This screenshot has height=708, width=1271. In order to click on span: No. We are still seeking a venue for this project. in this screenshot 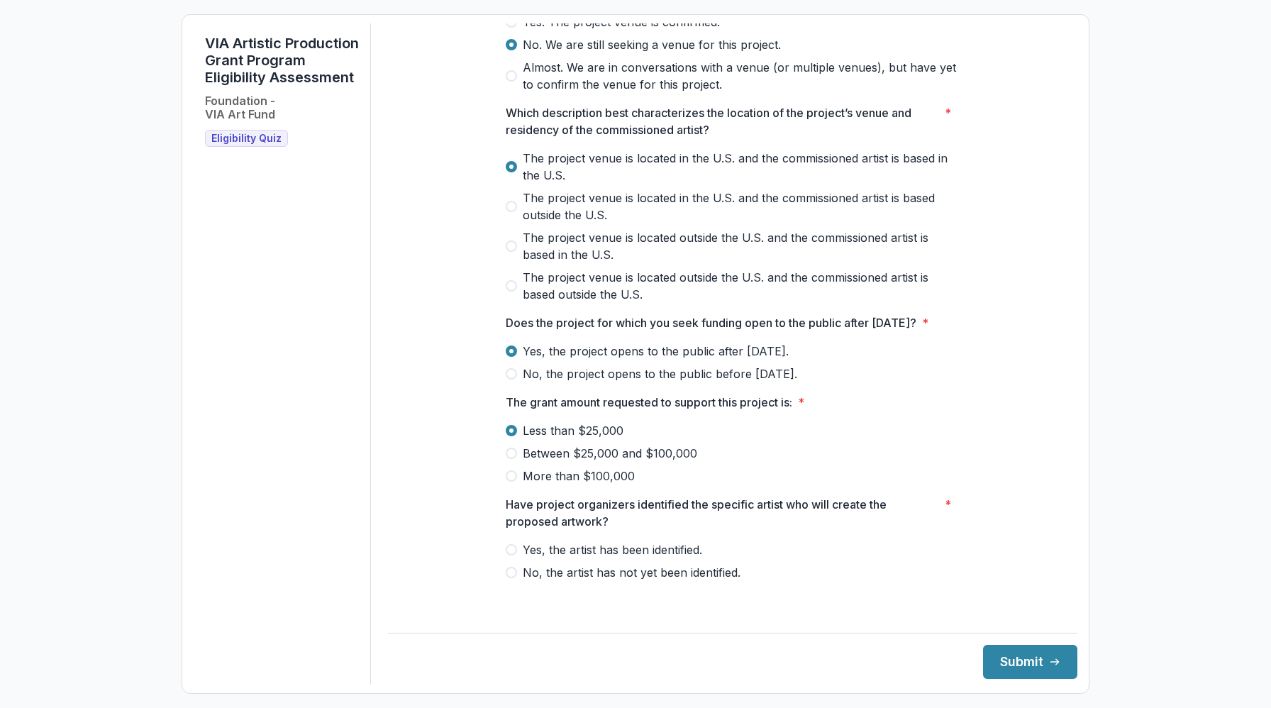, I will do `click(652, 45)`.